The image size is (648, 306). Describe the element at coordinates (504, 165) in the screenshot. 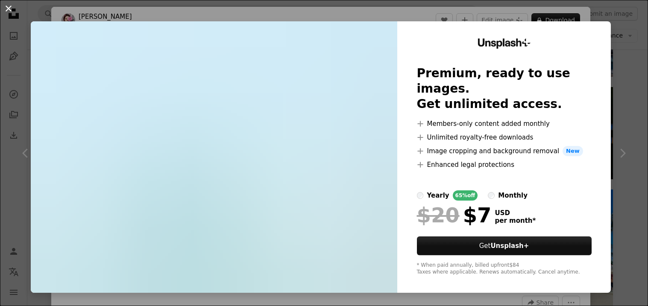

I see `li: Enhanced legal protections` at that location.